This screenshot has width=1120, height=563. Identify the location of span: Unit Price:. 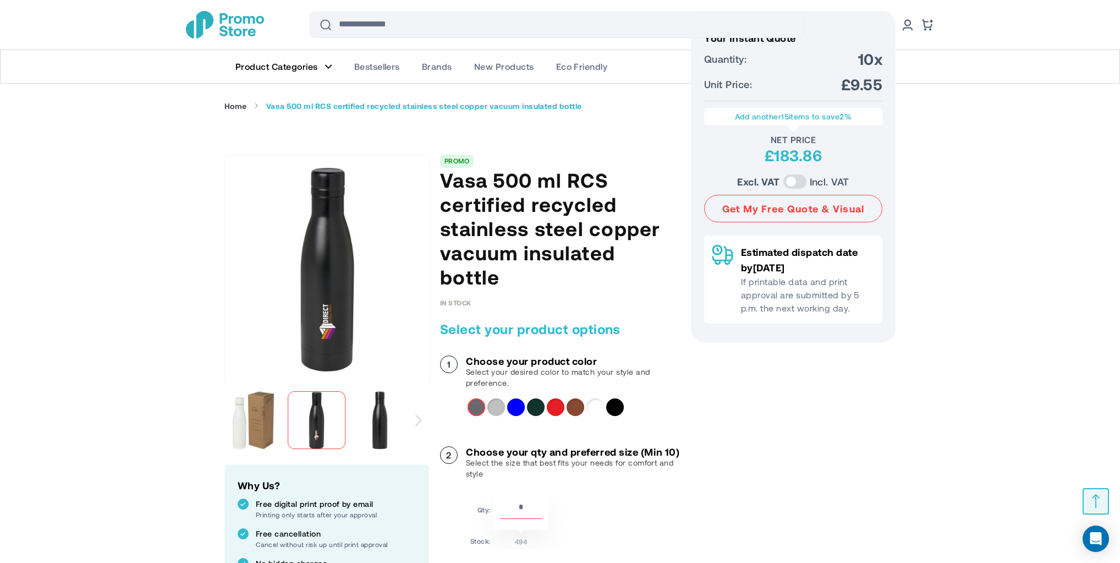
(728, 84).